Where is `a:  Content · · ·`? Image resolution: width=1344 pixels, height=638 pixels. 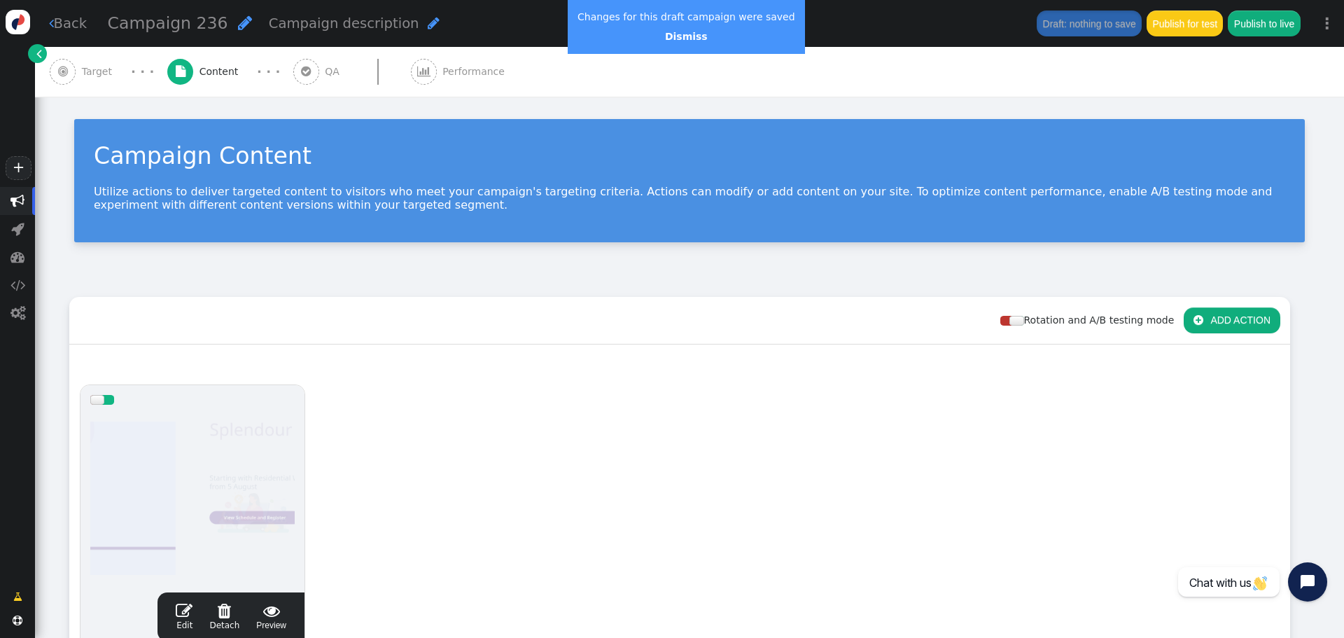
a:  Content · · · is located at coordinates (230, 71).